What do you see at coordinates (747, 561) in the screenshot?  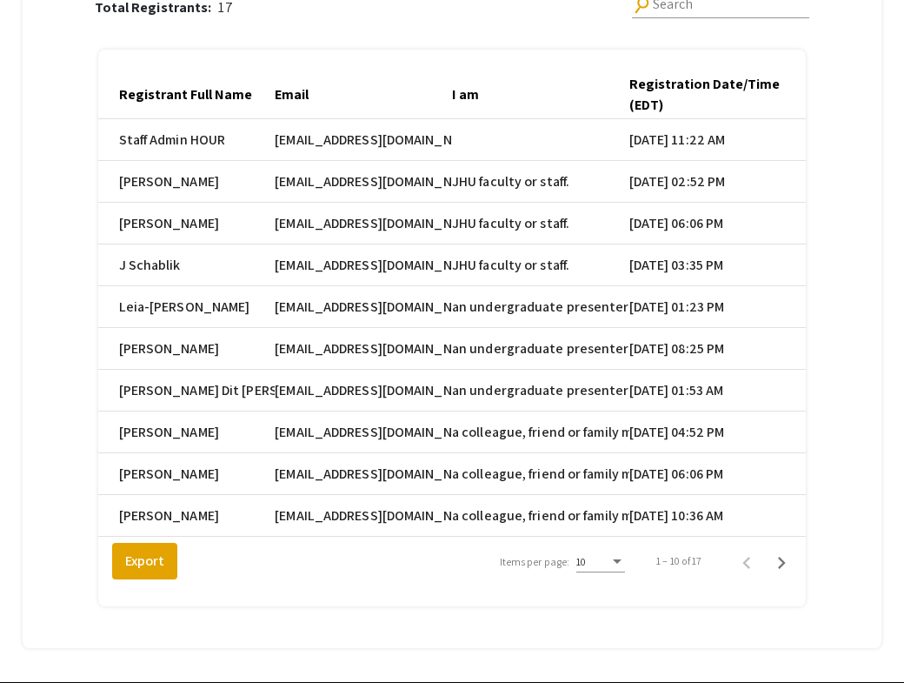 I see `button: Previous page` at bounding box center [747, 561].